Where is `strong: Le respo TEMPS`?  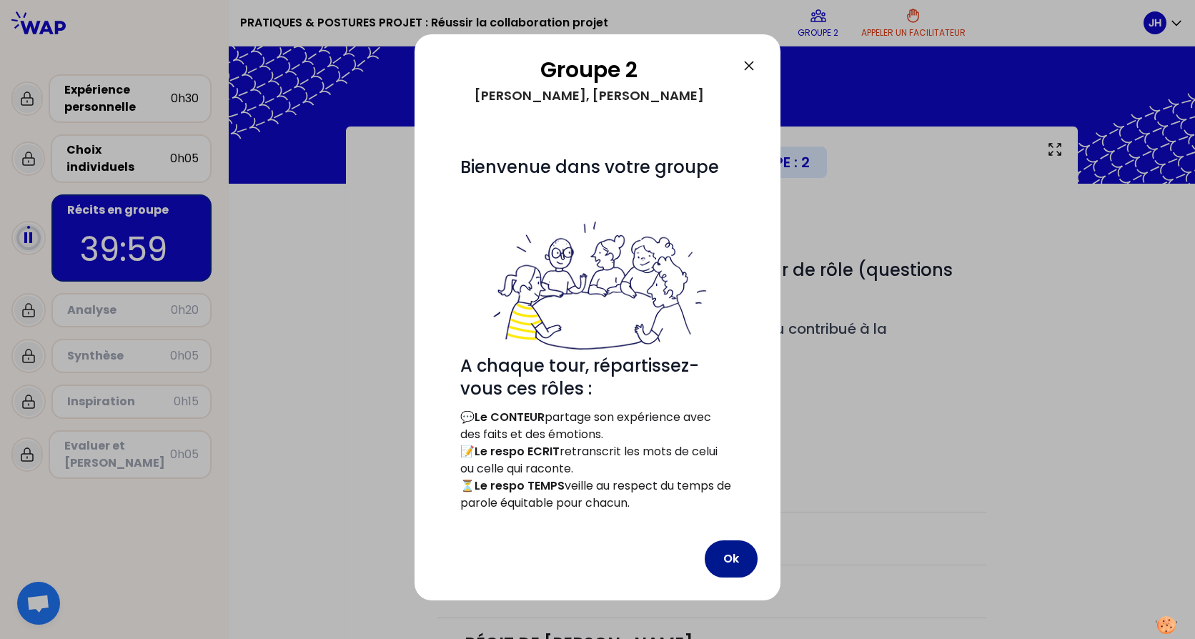
strong: Le respo TEMPS is located at coordinates (519, 485).